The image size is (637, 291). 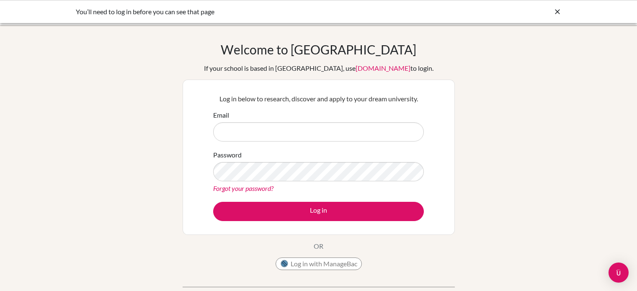 I want to click on div: Open Intercom Messenger, so click(x=619, y=273).